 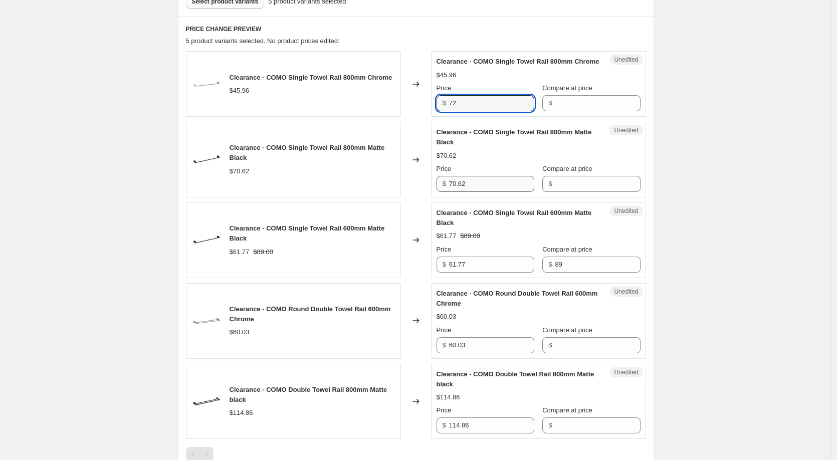 I want to click on h6: PRICE CHANGE PREVIEW, so click(x=416, y=29).